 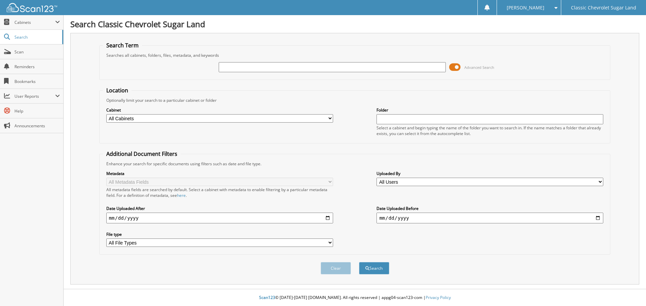 What do you see at coordinates (220, 174) in the screenshot?
I see `label: Metadata` at bounding box center [220, 174].